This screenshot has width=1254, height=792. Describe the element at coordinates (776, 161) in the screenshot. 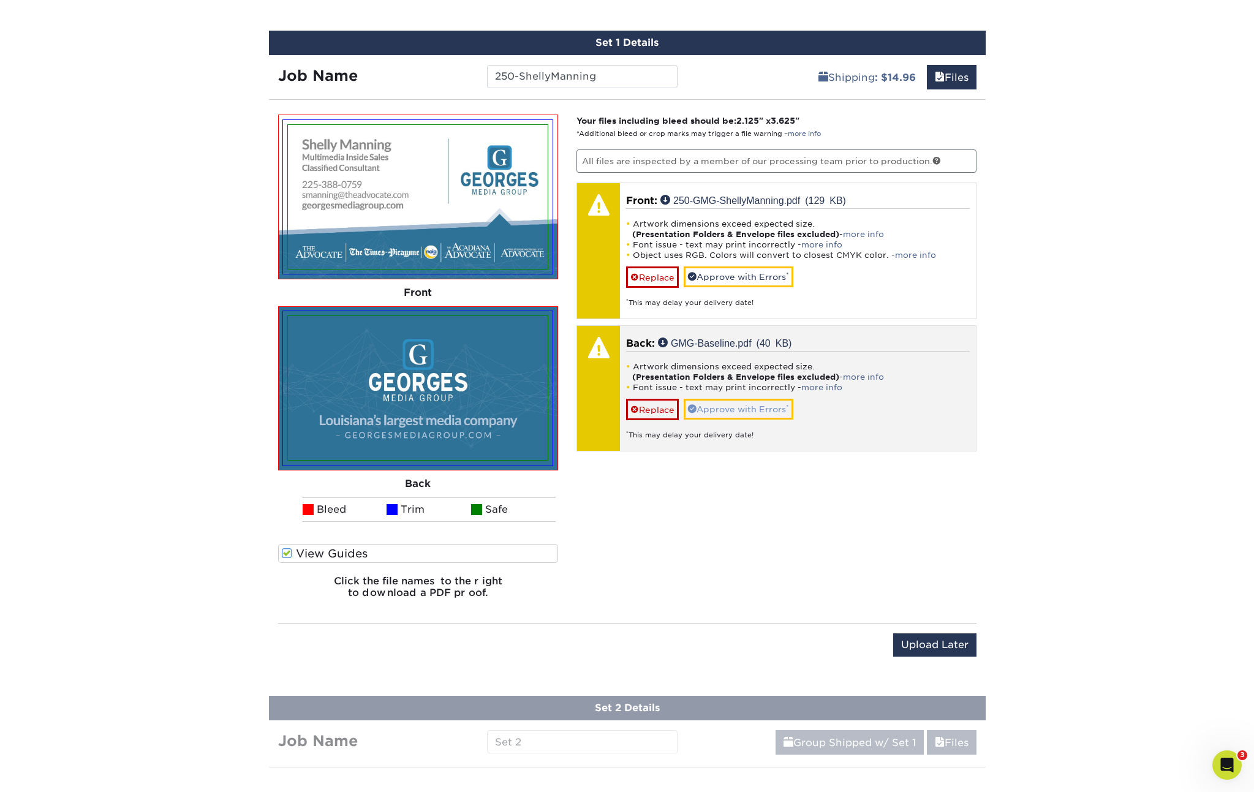

I see `p: All files are inspected by a member of our processing team prior to production.` at that location.